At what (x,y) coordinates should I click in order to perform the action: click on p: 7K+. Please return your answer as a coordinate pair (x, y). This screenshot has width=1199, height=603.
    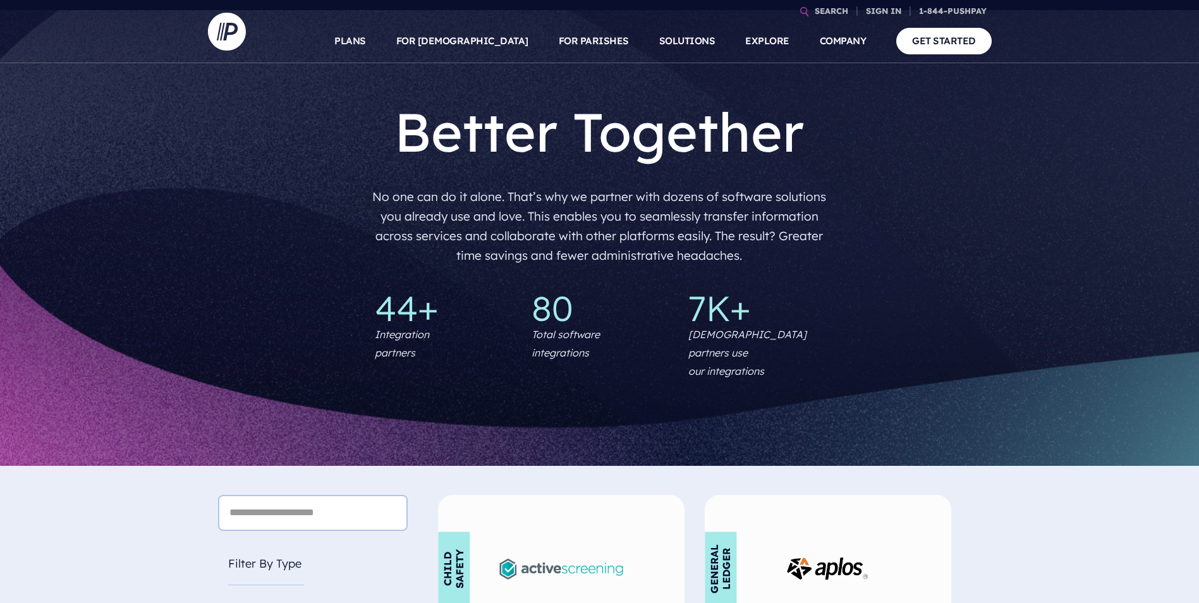
    Looking at the image, I should click on (757, 308).